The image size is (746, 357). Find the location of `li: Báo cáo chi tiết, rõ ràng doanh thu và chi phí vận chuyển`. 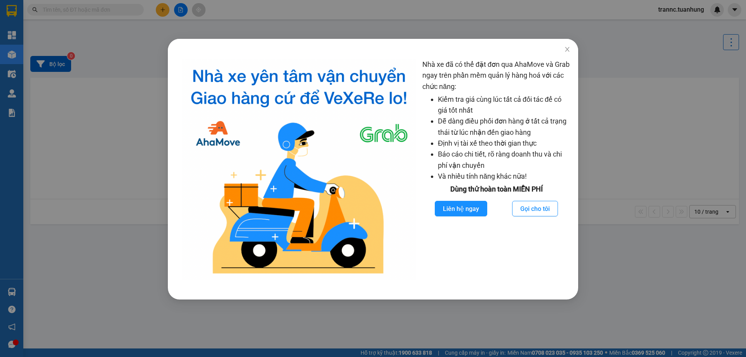

li: Báo cáo chi tiết, rõ ràng doanh thu và chi phí vận chuyển is located at coordinates (504, 160).